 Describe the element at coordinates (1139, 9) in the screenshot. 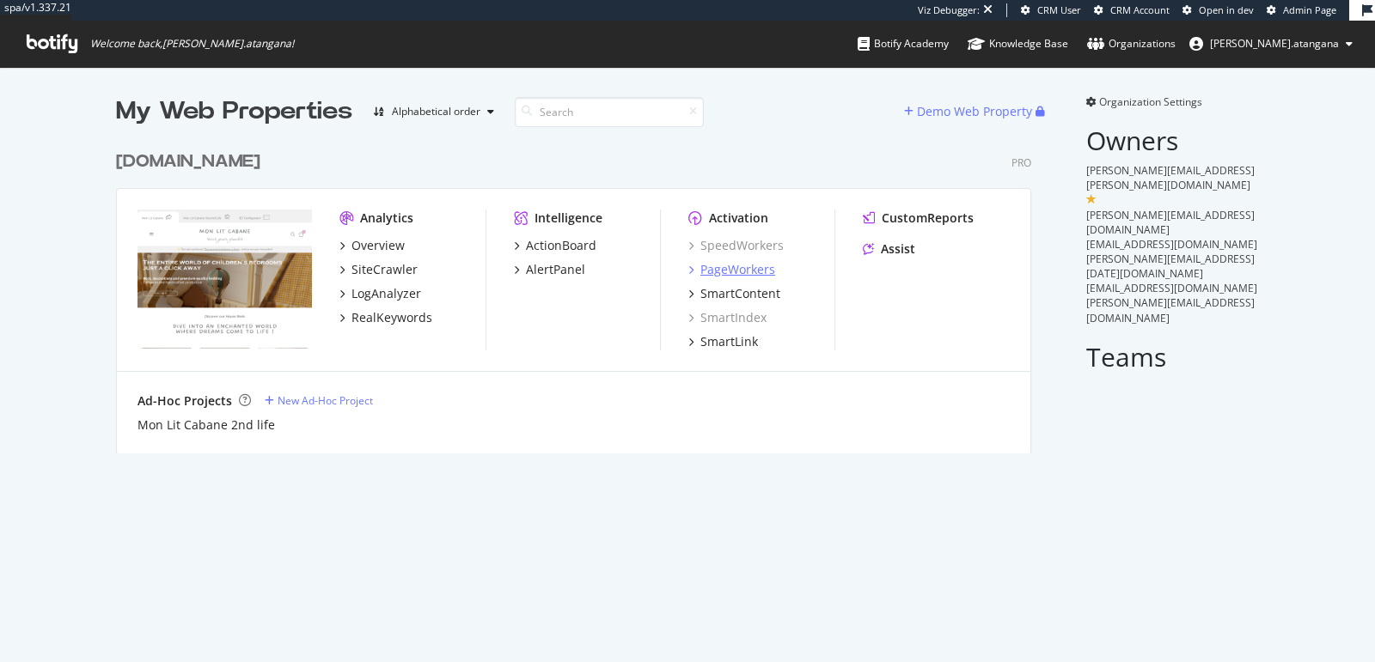

I see `span: CRM Account` at that location.